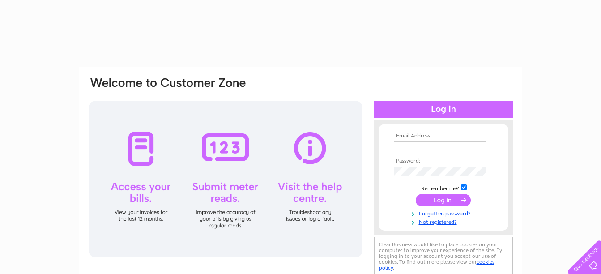  I want to click on th: Password:, so click(444, 161).